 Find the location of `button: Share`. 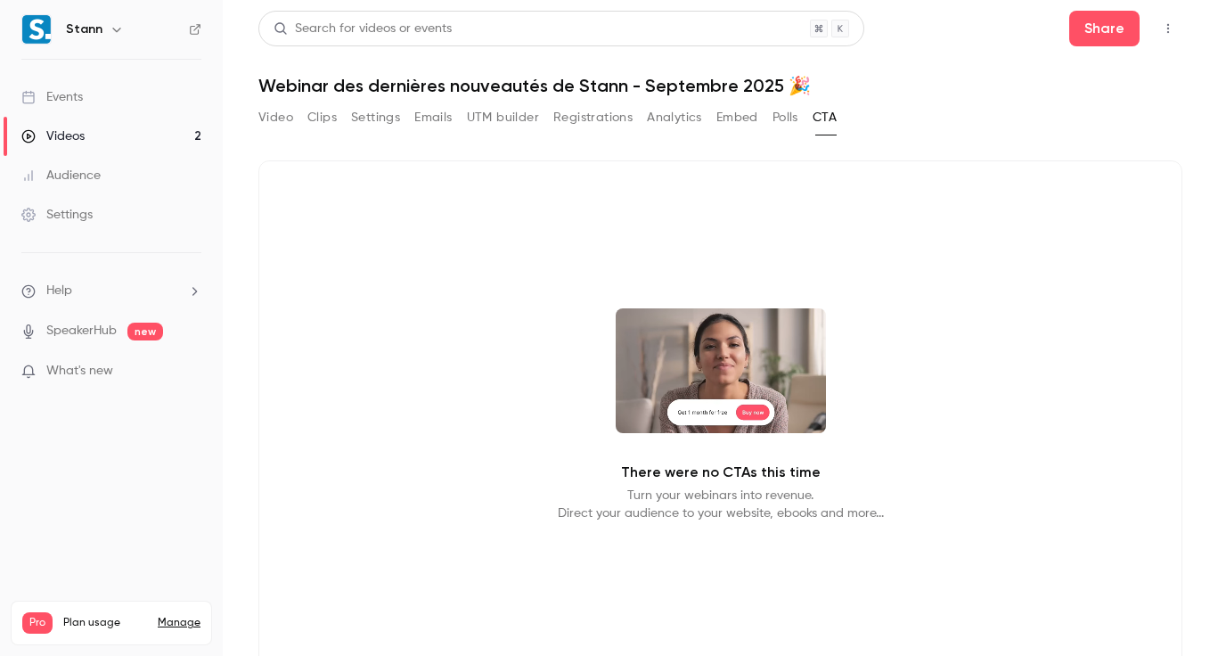

button: Share is located at coordinates (1104, 29).